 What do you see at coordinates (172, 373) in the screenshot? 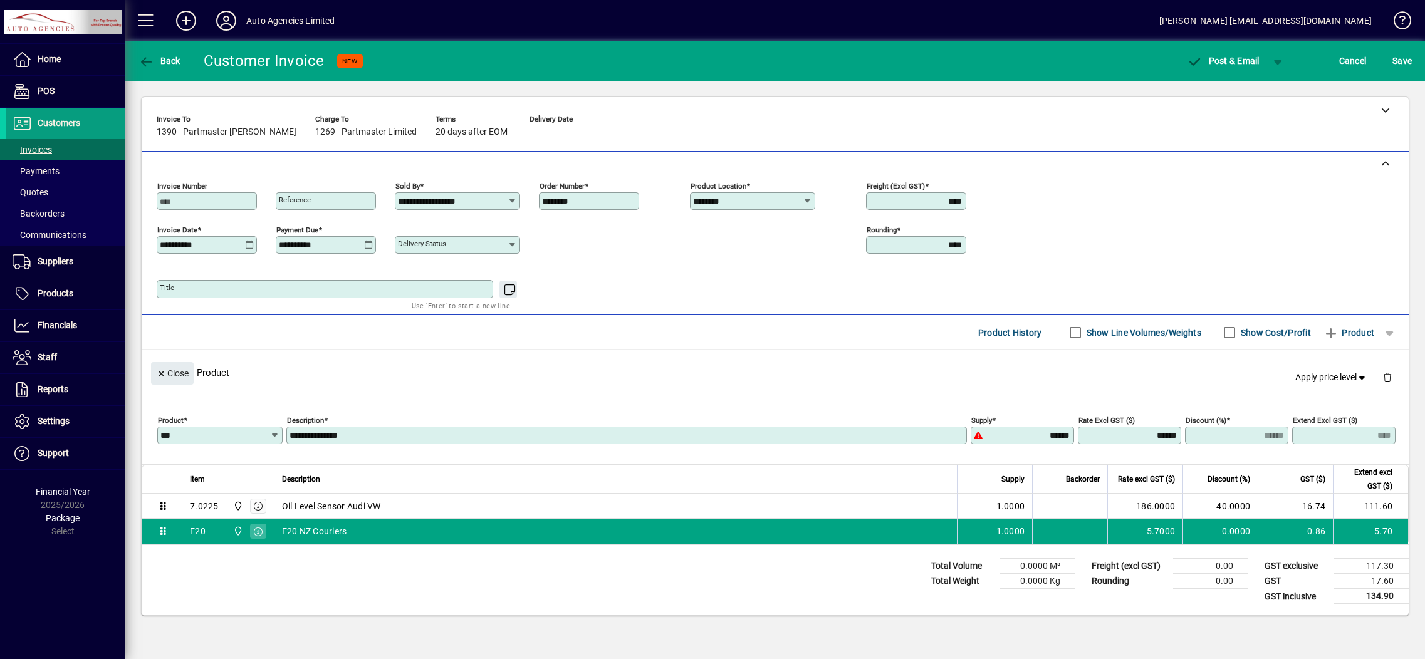
I see `span: Close` at bounding box center [172, 373].